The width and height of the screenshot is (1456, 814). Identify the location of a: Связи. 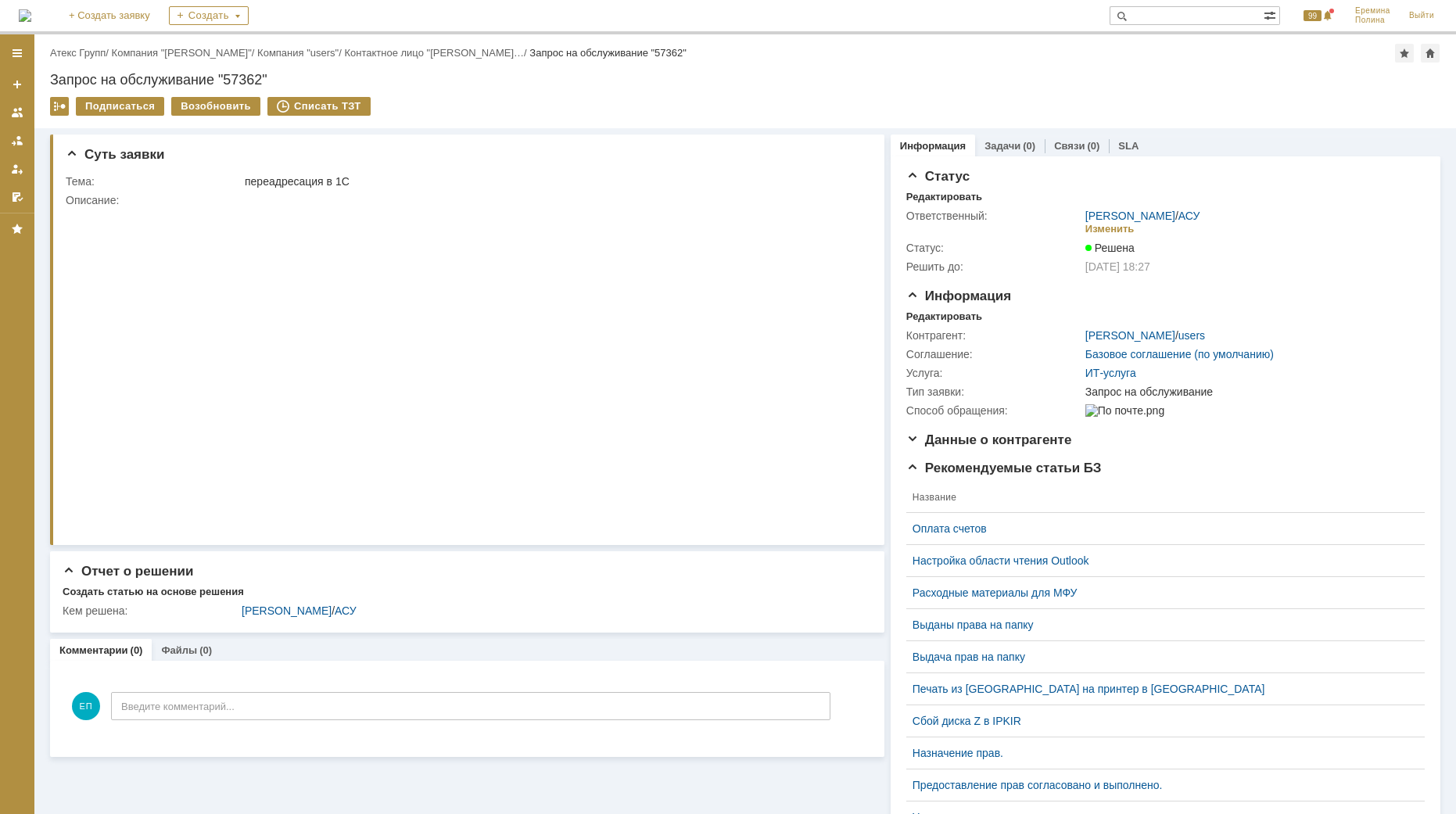
(1070, 145).